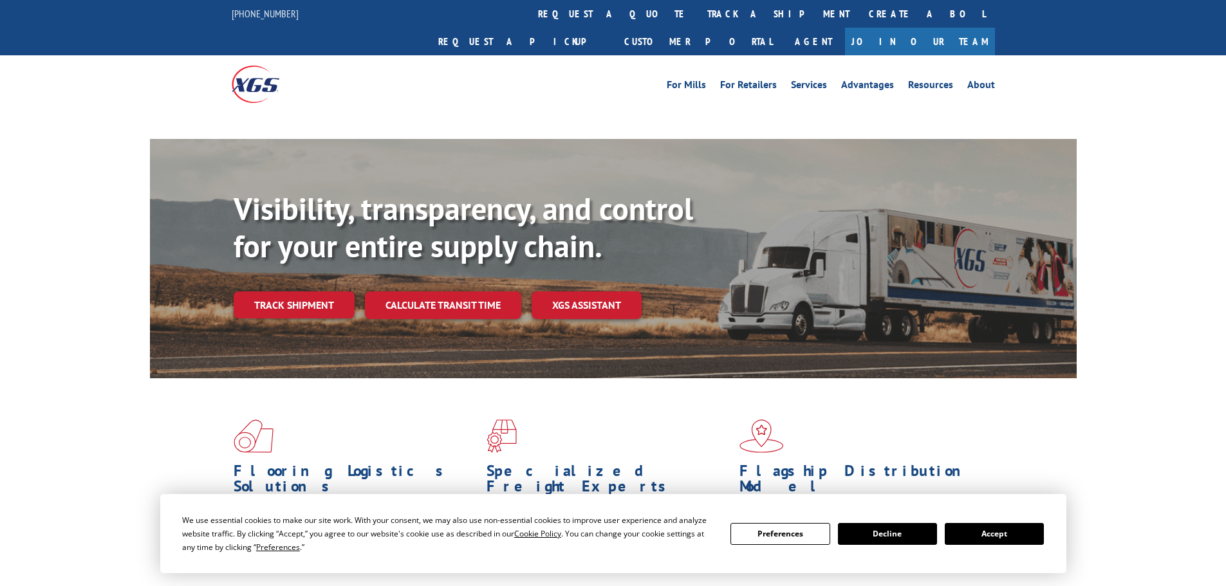 This screenshot has height=586, width=1226. Describe the element at coordinates (608, 482) in the screenshot. I see `h1: Specialized Freight Experts` at that location.